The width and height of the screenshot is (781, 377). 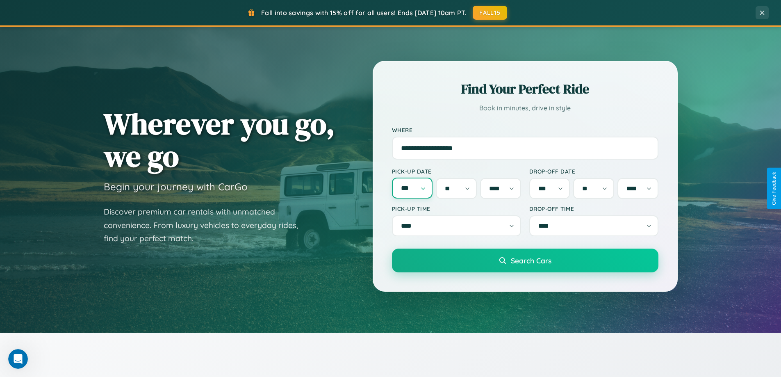 I want to click on div: Give Feedback, so click(x=774, y=188).